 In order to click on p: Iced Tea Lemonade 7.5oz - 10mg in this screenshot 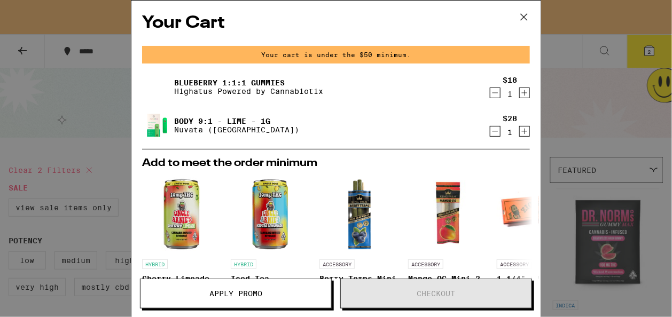, I will do `click(271, 283)`.